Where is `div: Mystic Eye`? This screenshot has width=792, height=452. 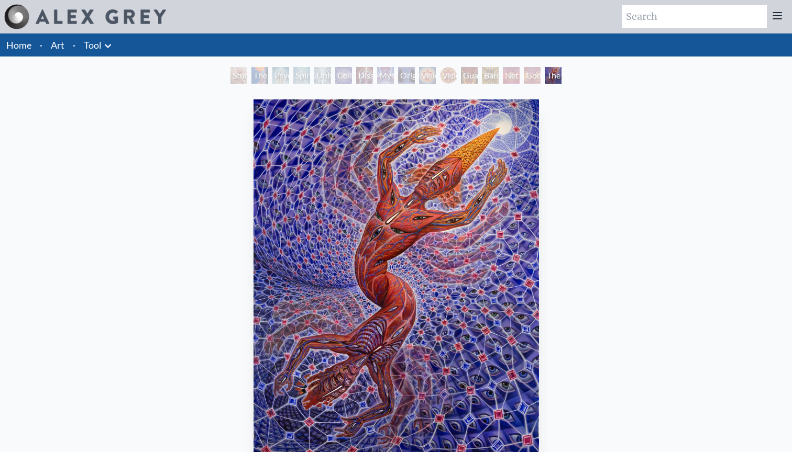
div: Mystic Eye is located at coordinates (385, 75).